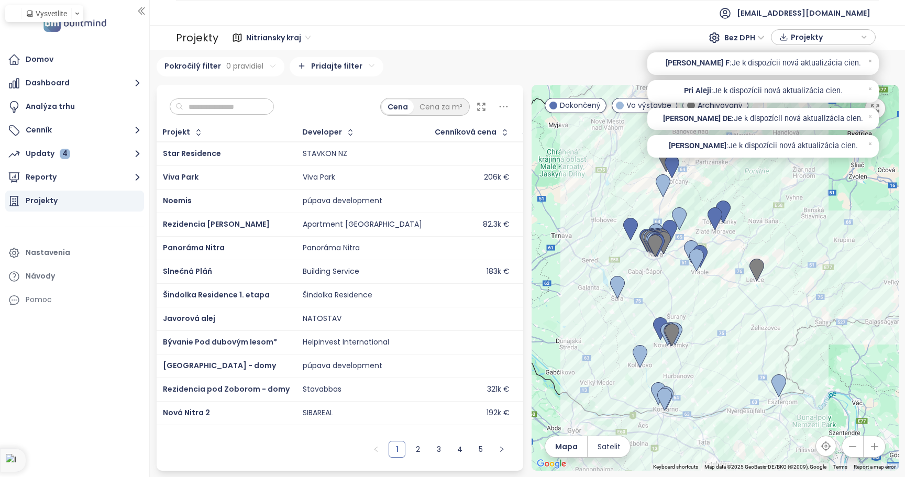 The width and height of the screenshot is (905, 477). Describe the element at coordinates (192, 153) in the screenshot. I see `a: Star Residence` at that location.